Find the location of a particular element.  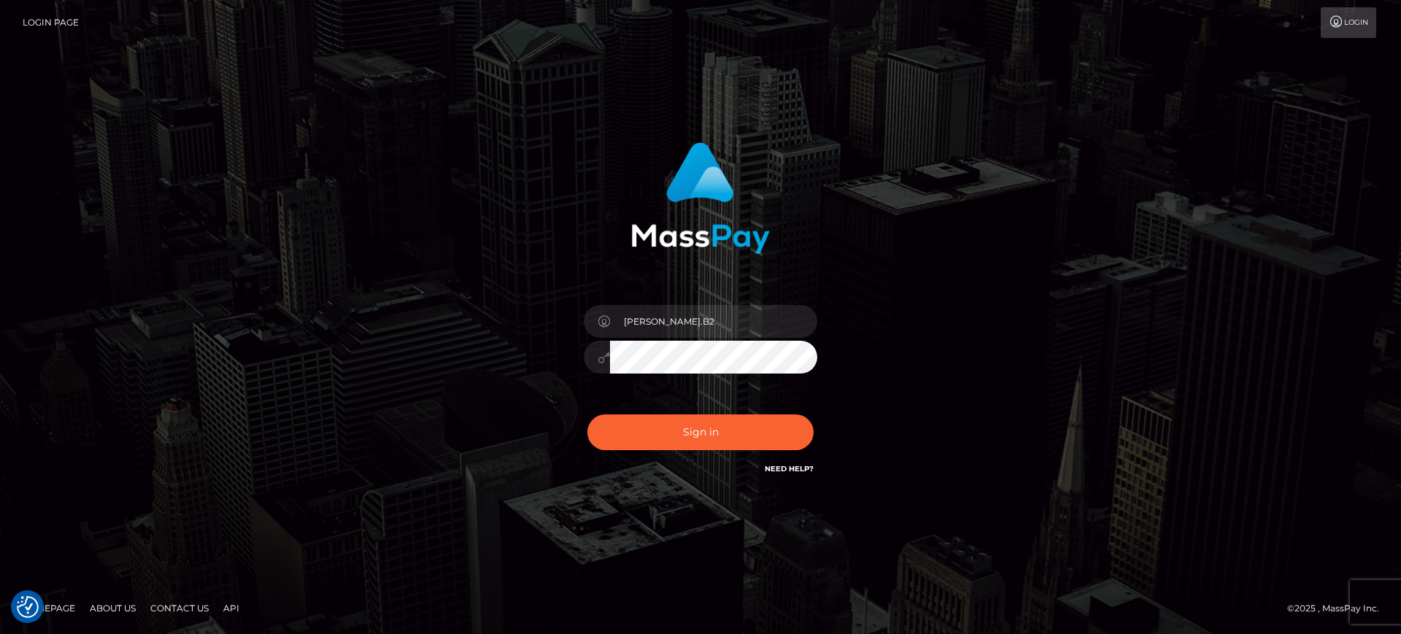

div: © 2025 , MassPay Inc. is located at coordinates (1338, 609).